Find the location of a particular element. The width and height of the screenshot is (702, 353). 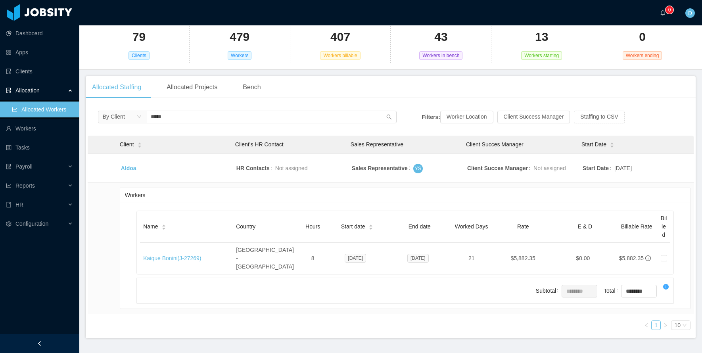

label: Subtotal is located at coordinates (549, 291).